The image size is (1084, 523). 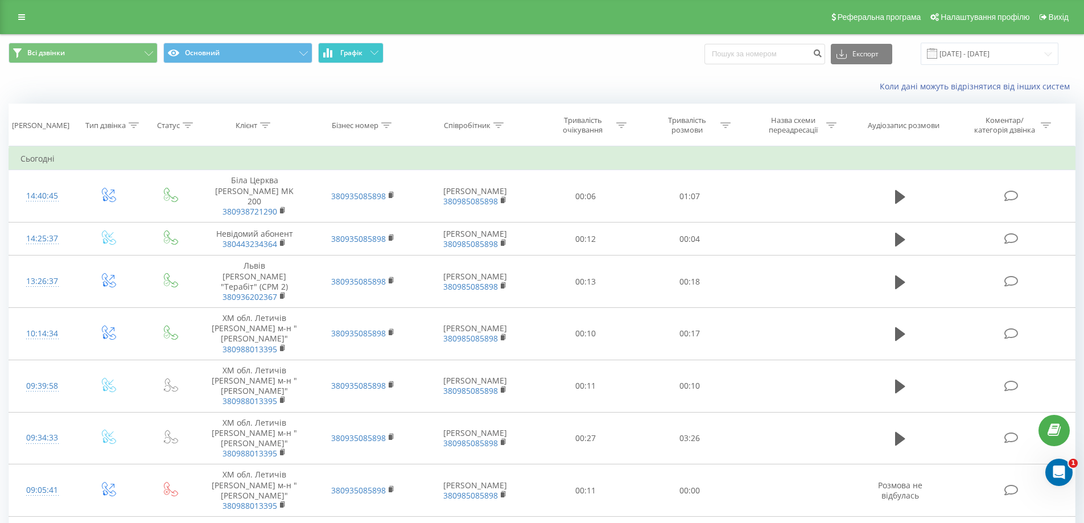 What do you see at coordinates (168, 125) in the screenshot?
I see `div: Статус` at bounding box center [168, 125].